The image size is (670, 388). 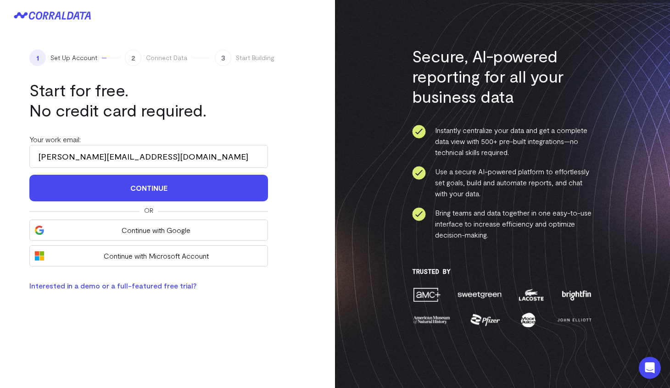 I want to click on span: 1, so click(x=38, y=58).